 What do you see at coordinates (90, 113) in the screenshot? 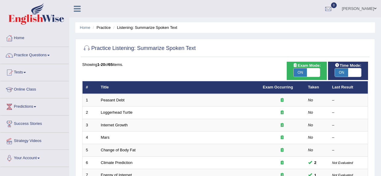
I see `td: 2` at bounding box center [90, 113].